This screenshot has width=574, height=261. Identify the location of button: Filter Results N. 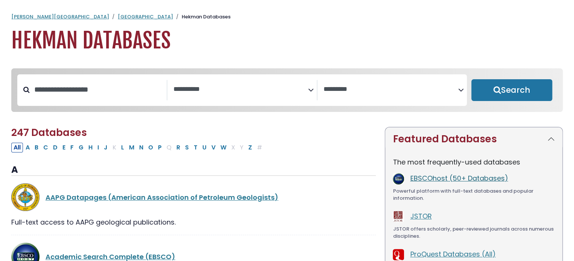
(141, 148).